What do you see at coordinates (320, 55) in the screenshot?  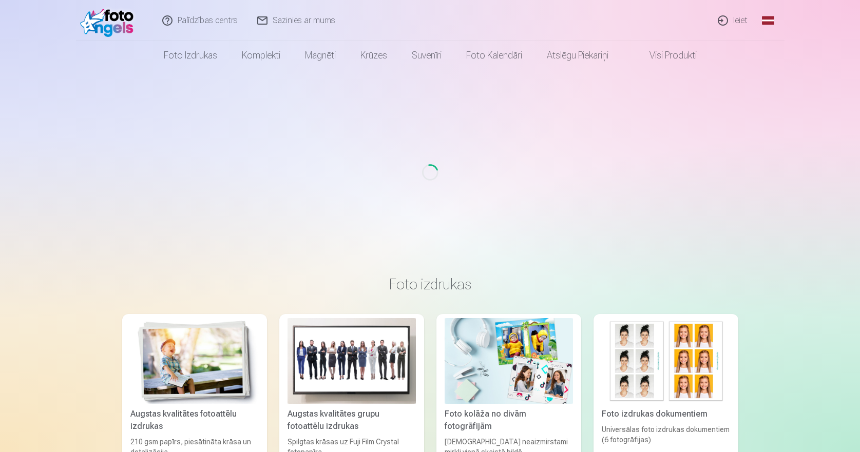 I see `a: Magnēti` at bounding box center [320, 55].